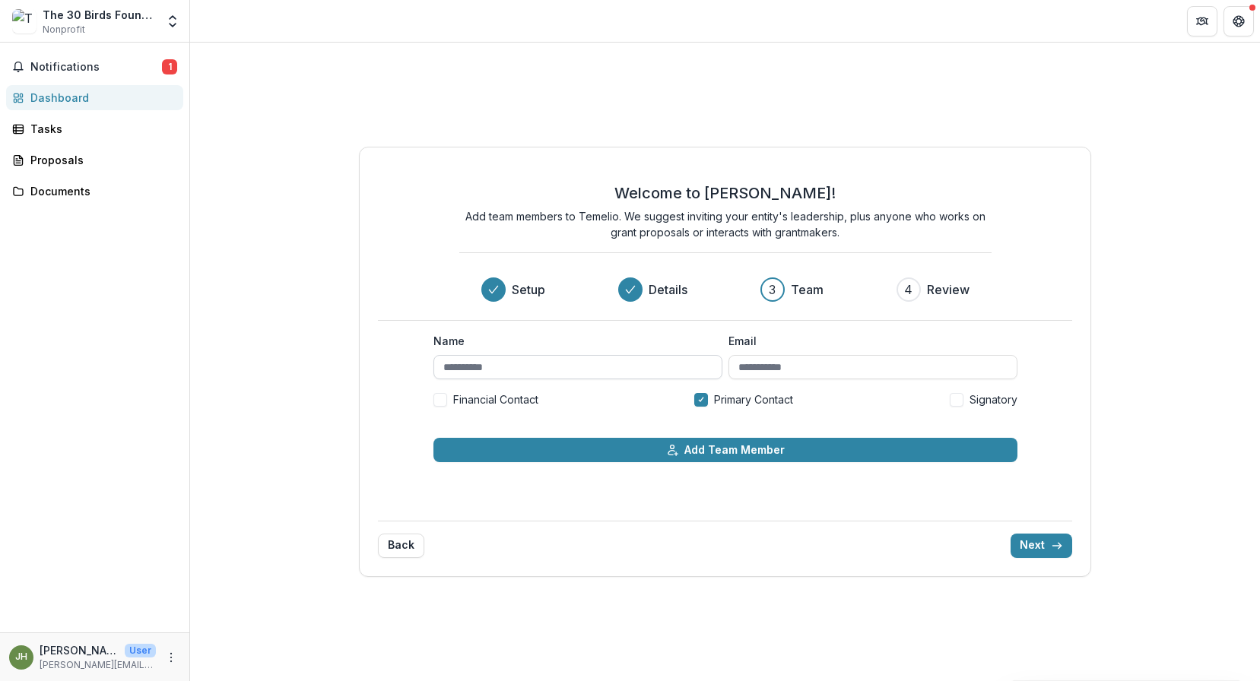  Describe the element at coordinates (94, 128) in the screenshot. I see `a: Tasks` at that location.